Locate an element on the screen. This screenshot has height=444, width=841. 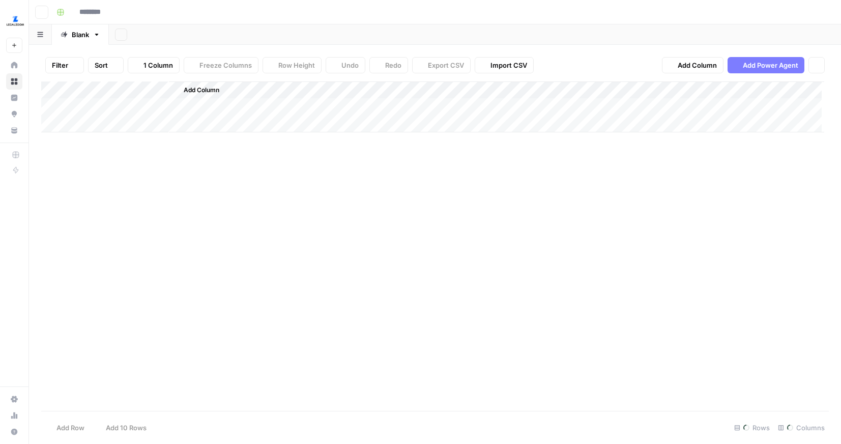
button: Add Power Agent is located at coordinates (765, 65).